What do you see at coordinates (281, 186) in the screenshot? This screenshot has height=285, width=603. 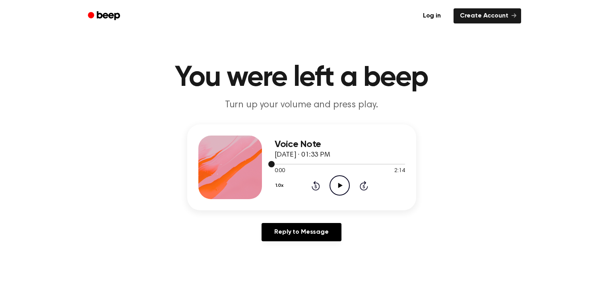 I see `button: 1.0x` at bounding box center [281, 186].